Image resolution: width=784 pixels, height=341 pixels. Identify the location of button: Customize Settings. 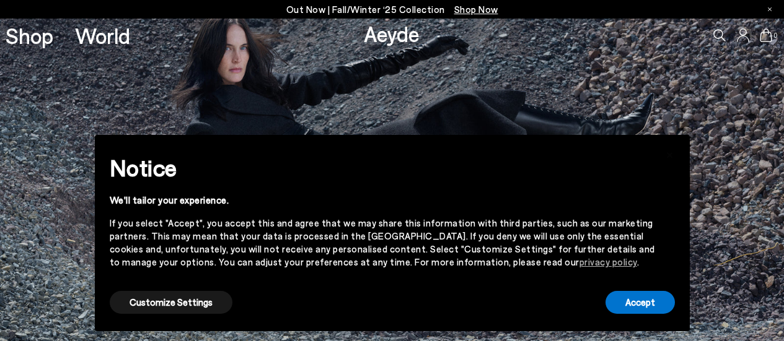
(171, 302).